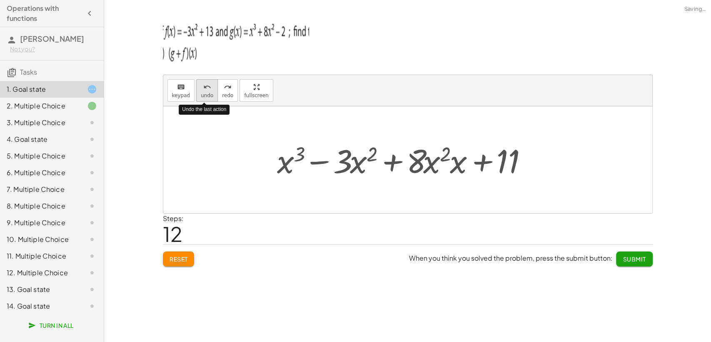 The height and width of the screenshot is (342, 711). Describe the element at coordinates (236, 40) in the screenshot. I see `img: 0912d1d0bb122bf820112a47fb2014cd0649bff43fc109eadffc21f6a751f95a.png` at that location.